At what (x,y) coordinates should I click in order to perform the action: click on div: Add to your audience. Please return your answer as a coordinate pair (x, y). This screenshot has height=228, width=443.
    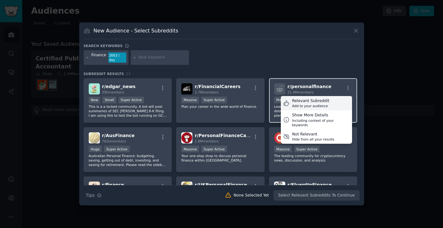
    Looking at the image, I should click on (310, 106).